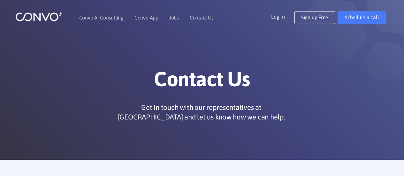 This screenshot has width=404, height=176. Describe the element at coordinates (101, 18) in the screenshot. I see `a: Convo AI Consulting` at that location.